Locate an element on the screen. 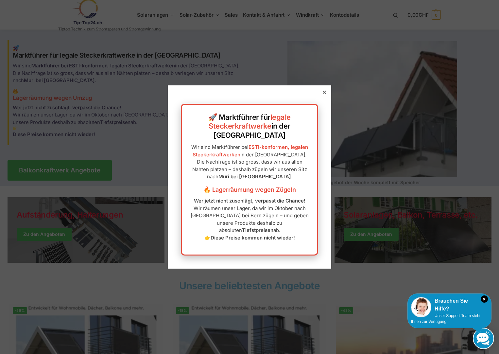  strong: Diese Preise kommen nicht wieder! is located at coordinates (253, 238).